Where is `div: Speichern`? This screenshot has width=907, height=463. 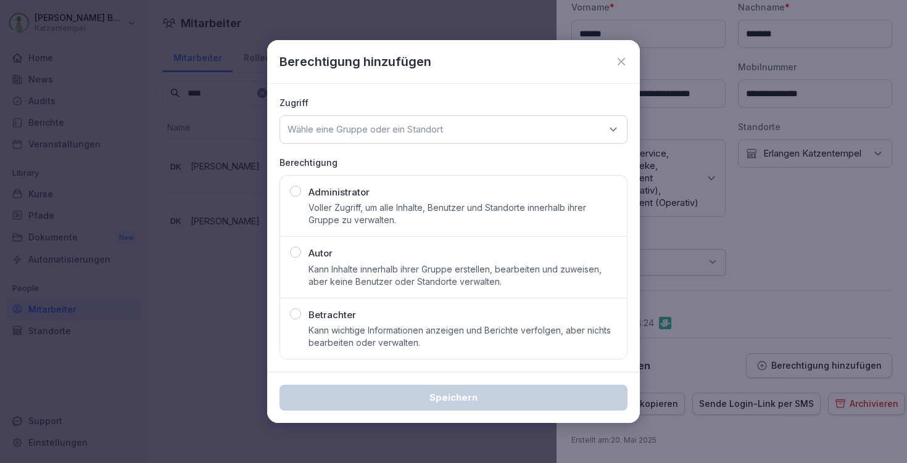 div: Speichern is located at coordinates (454, 398).